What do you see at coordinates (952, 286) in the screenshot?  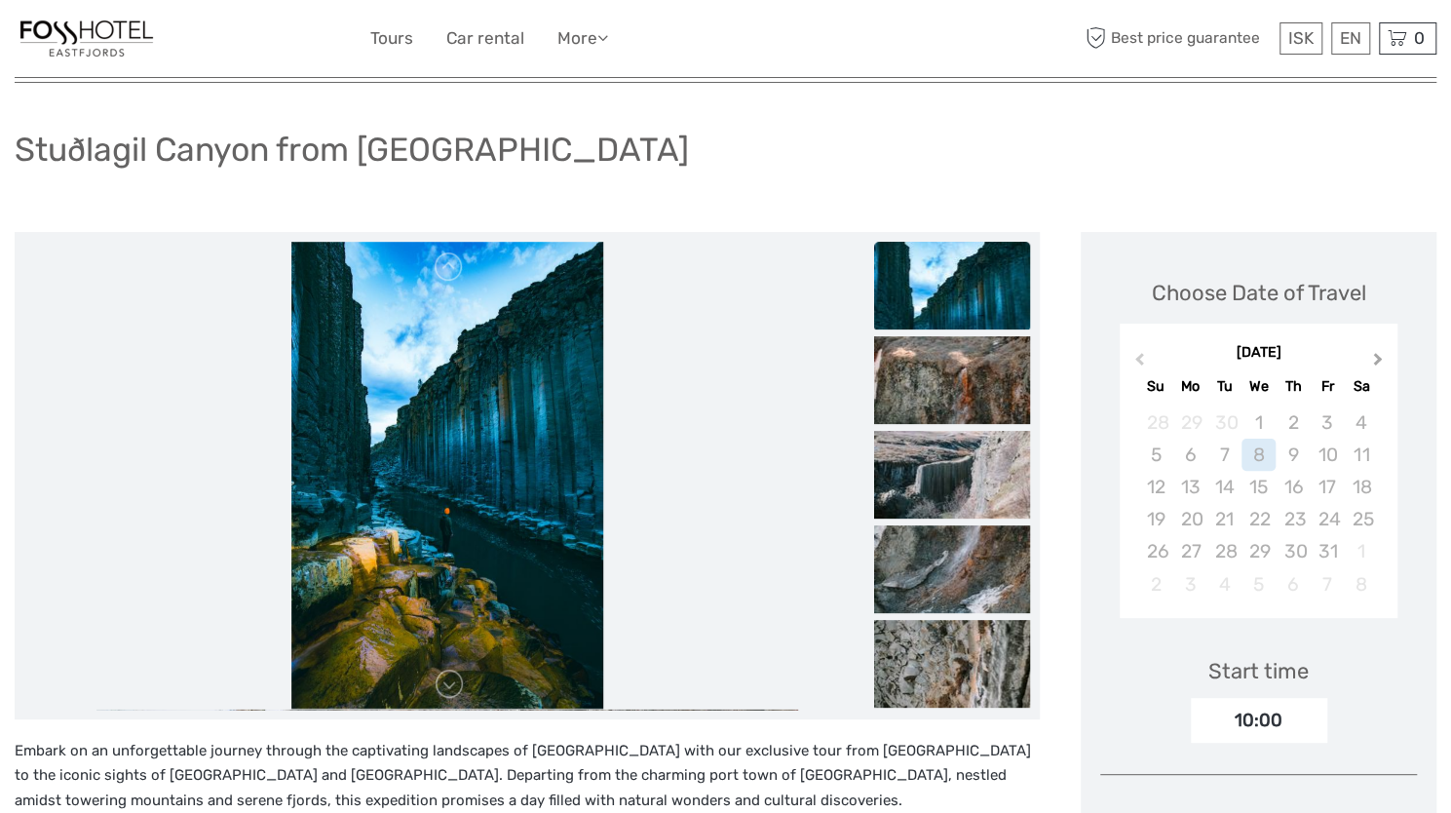 I see `img: ff1846d9bfb94f269c8a6310d4732445_slider_thumbnail.jpeg` at bounding box center [952, 286].